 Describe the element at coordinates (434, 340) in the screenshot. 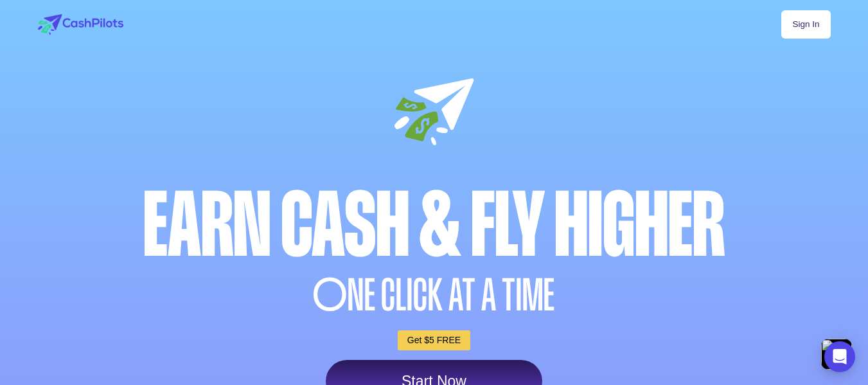

I see `a: Get $5 FREE` at that location.